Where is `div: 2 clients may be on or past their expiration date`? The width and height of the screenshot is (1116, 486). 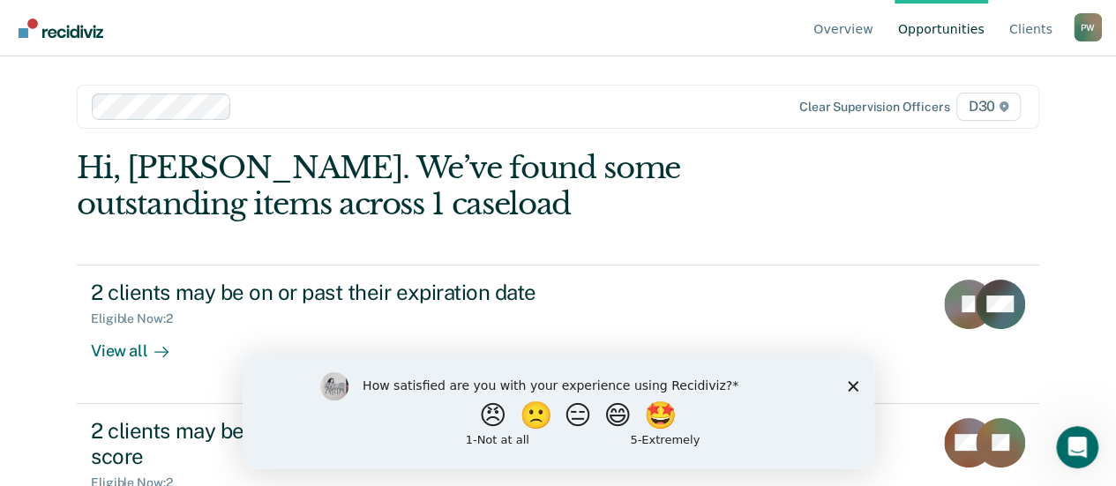 div: 2 clients may be on or past their expiration date is located at coordinates (401, 292).